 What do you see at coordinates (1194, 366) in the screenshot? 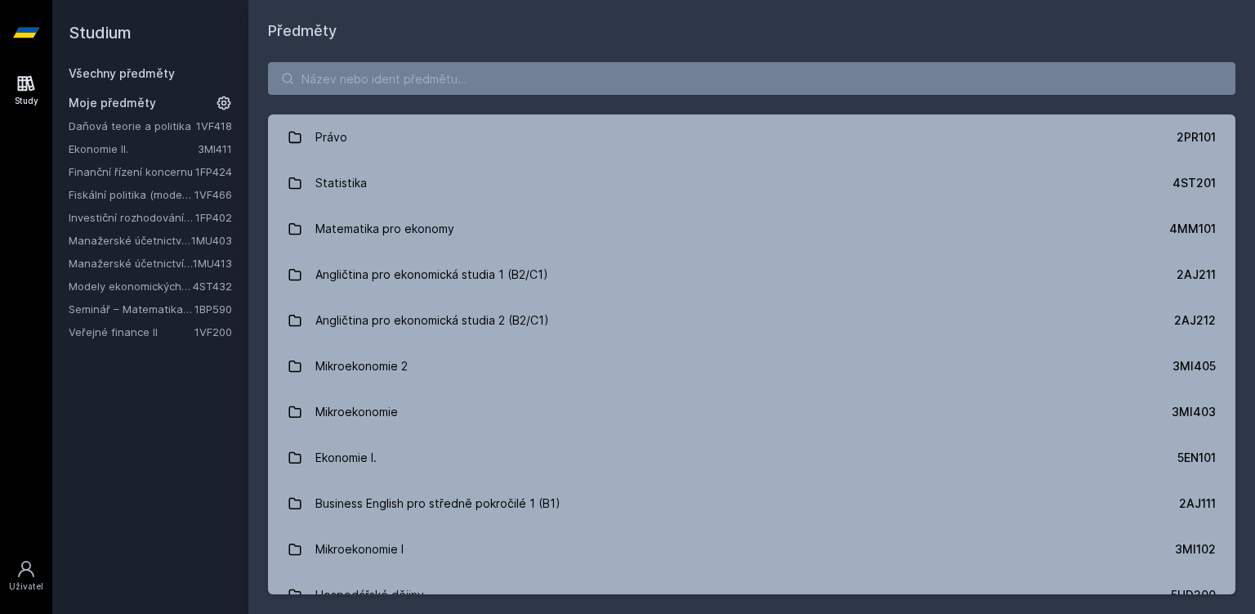
I see `div: 3MI405` at bounding box center [1194, 366].